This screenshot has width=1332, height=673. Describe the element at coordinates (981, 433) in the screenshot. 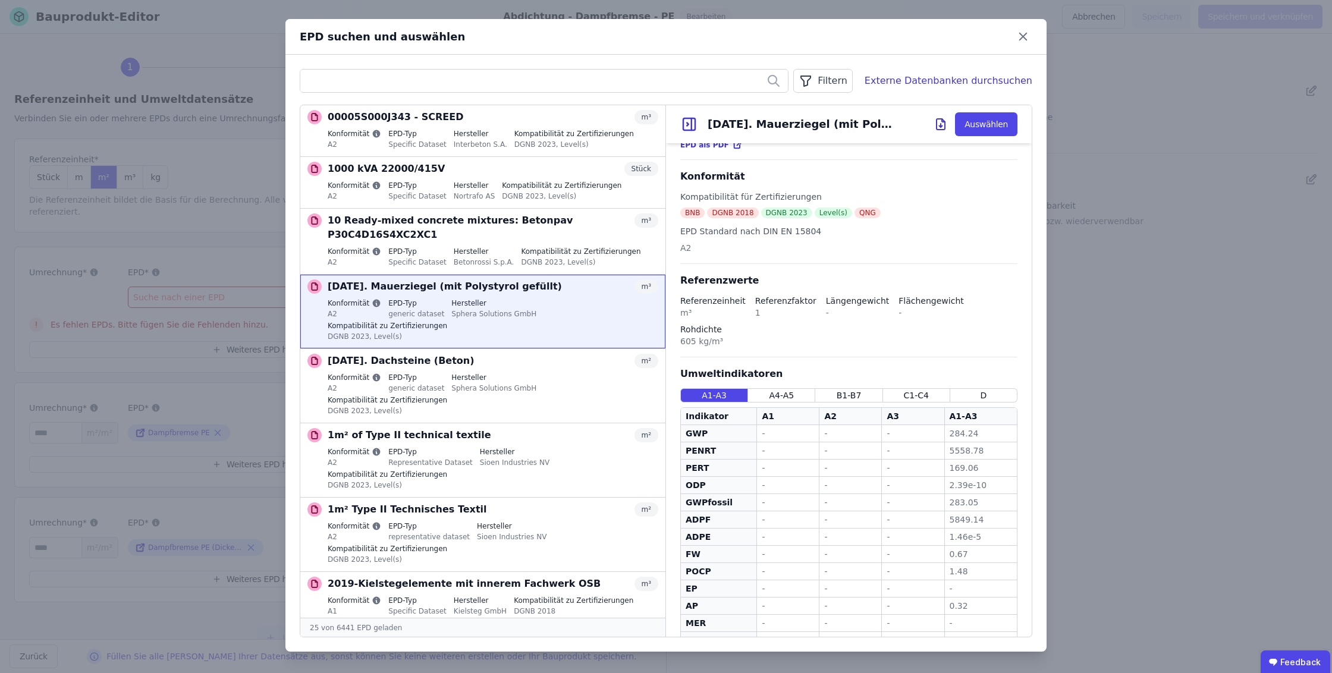

I see `div: 284.24` at that location.